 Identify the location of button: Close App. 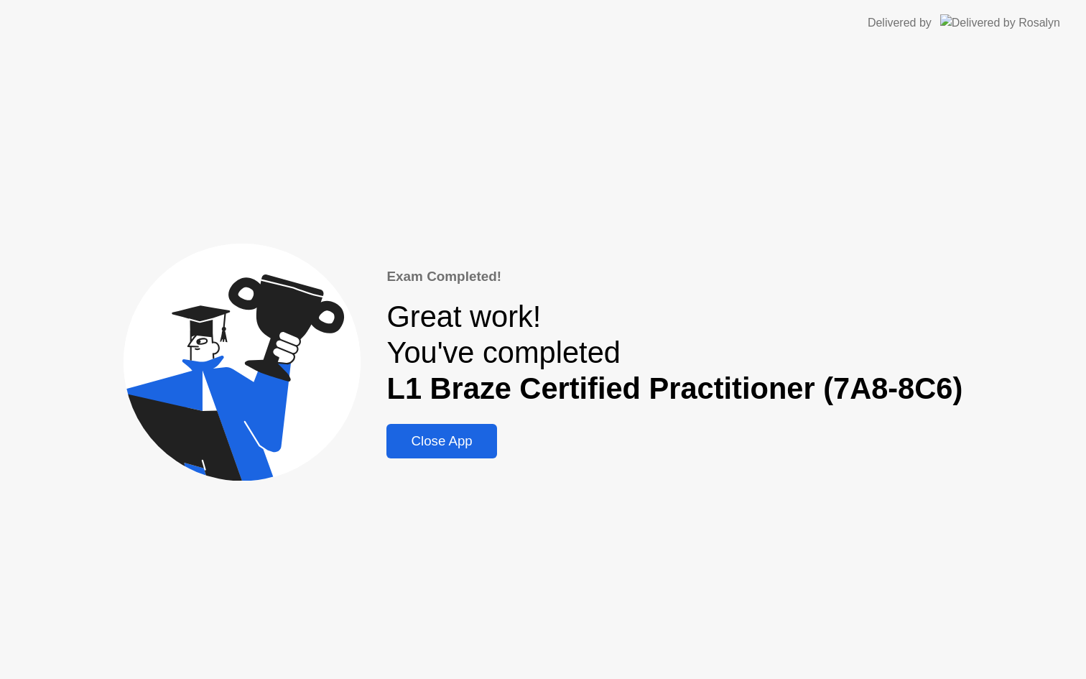
(441, 441).